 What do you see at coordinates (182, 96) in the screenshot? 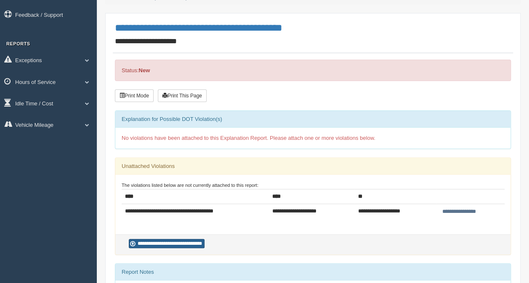
I see `button: Print This Page` at bounding box center [182, 96].